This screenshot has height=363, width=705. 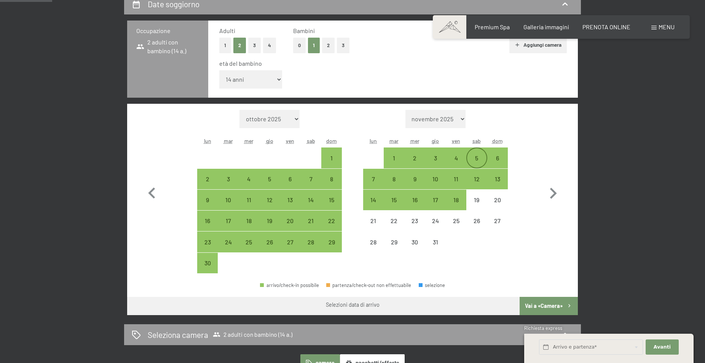 I want to click on div: Sat Nov 21 2026, so click(x=311, y=221).